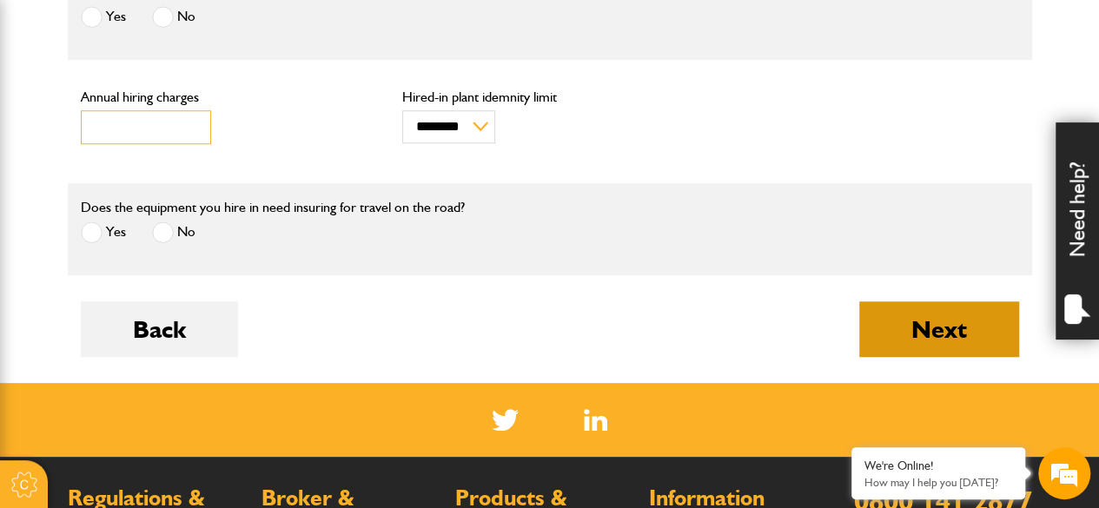 Image resolution: width=1099 pixels, height=508 pixels. I want to click on label: Does the equipment you hire in need insuring for travel on the road?, so click(273, 208).